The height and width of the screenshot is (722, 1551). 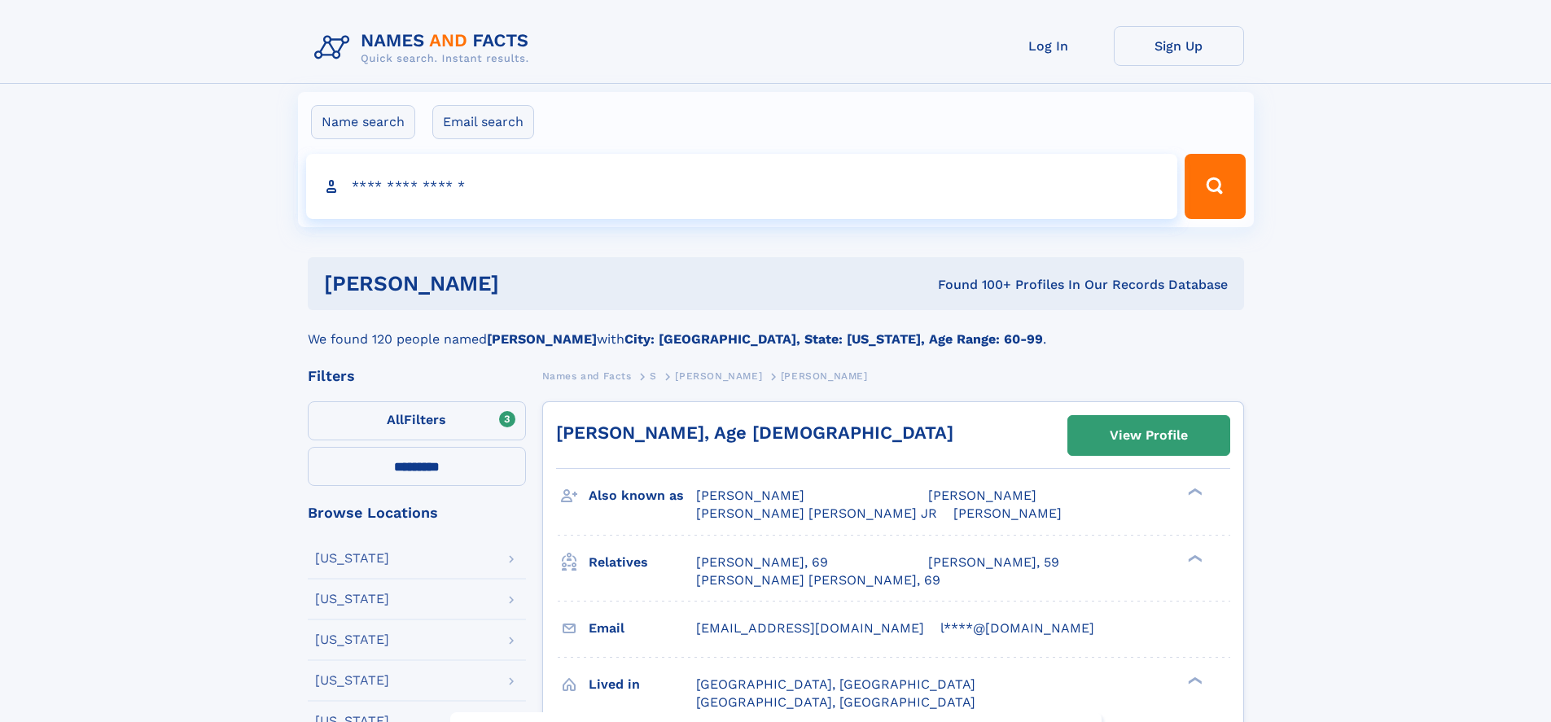 I want to click on h3: Also known as, so click(x=643, y=496).